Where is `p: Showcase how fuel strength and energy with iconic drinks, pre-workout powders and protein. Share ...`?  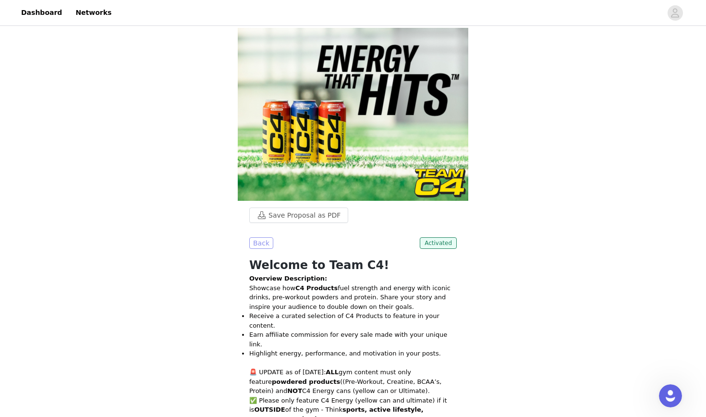 p: Showcase how fuel strength and energy with iconic drinks, pre-workout powders and protein. Share ... is located at coordinates (353, 292).